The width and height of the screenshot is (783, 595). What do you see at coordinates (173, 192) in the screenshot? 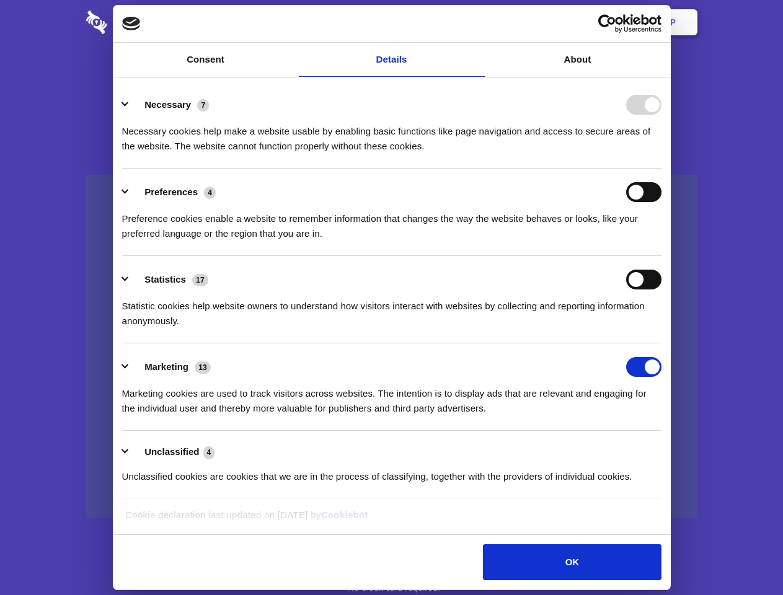
I see `button: Preferences (4)` at bounding box center [173, 192].